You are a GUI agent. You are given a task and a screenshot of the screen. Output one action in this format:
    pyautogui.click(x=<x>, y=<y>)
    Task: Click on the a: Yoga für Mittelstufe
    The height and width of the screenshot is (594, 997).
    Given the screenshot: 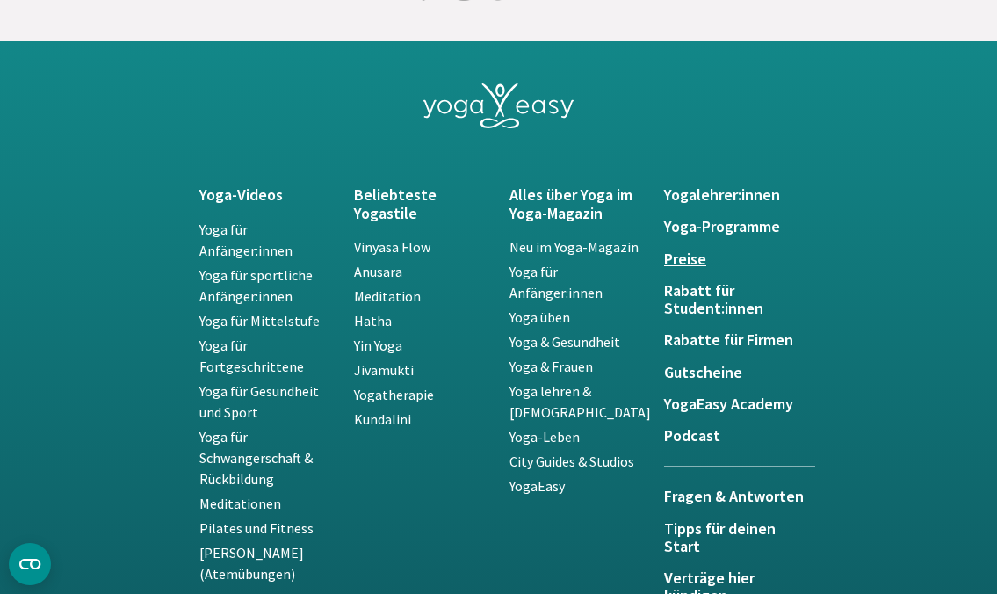 What is the action you would take?
    pyautogui.click(x=259, y=321)
    